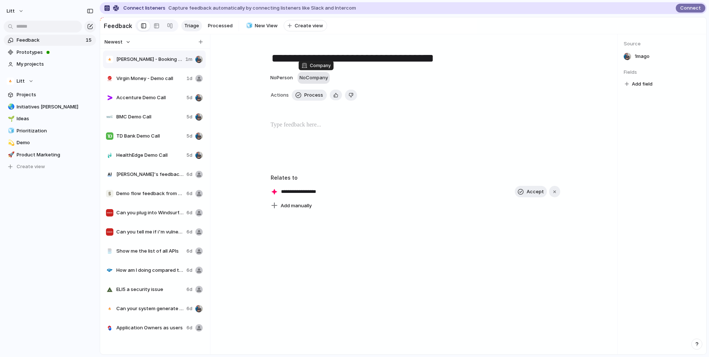 This screenshot has width=709, height=357. I want to click on span: Ideas, so click(55, 119).